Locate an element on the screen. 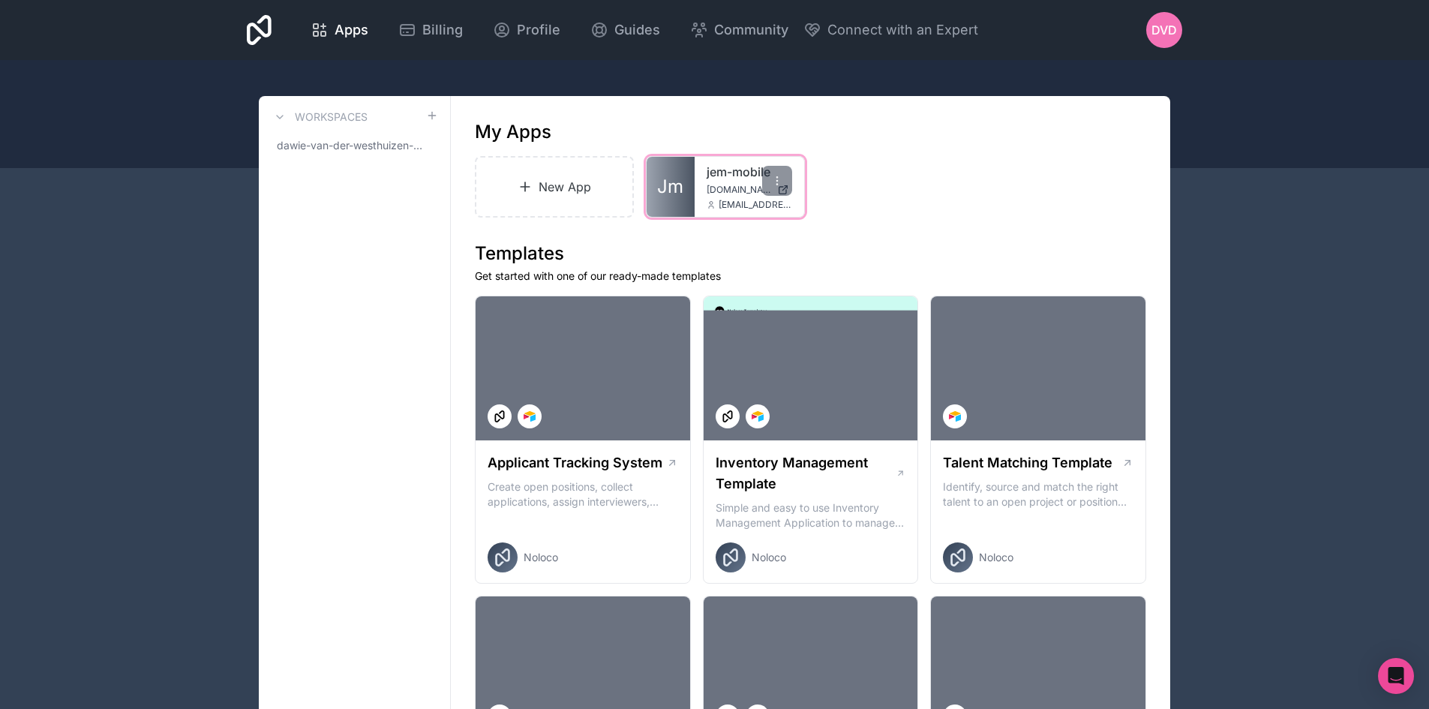  h1: Templates is located at coordinates (810, 253).